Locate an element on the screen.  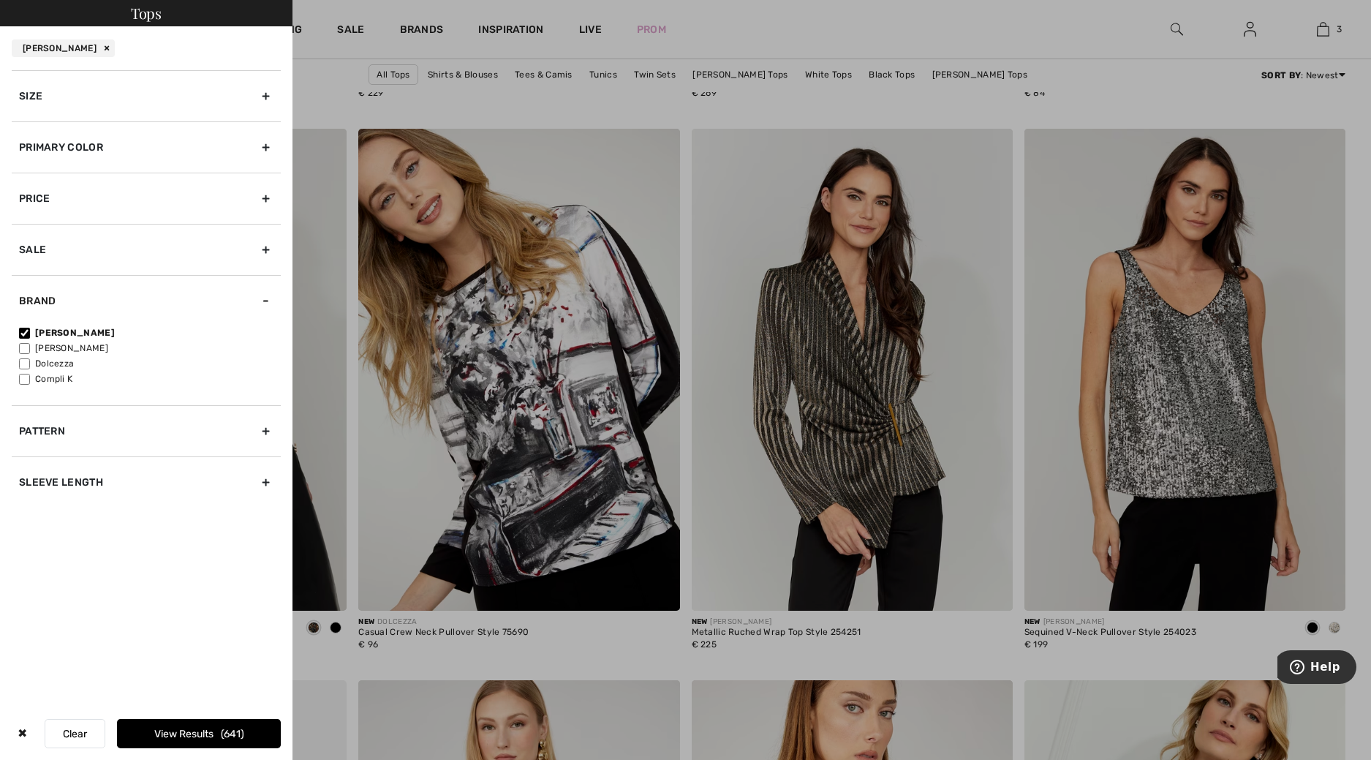
button: View Results641 is located at coordinates (199, 733).